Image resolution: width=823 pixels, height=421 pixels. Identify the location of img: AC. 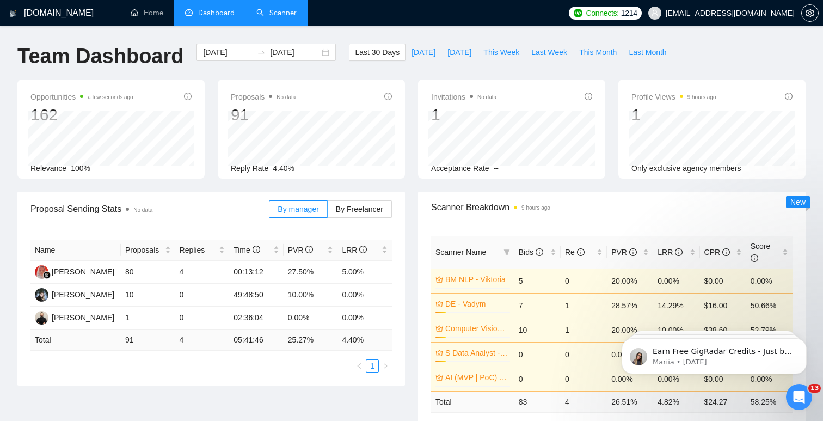
(41, 272).